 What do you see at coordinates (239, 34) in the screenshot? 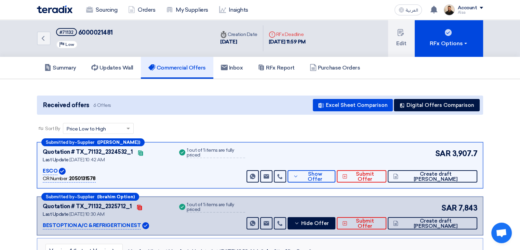
I see `div: Creation Date` at bounding box center [239, 34].